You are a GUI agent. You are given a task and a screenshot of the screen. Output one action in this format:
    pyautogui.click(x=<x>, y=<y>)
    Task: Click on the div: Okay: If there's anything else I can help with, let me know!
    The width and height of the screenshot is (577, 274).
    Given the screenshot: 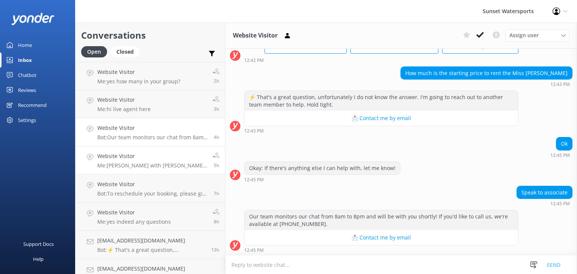 What is the action you would take?
    pyautogui.click(x=322, y=168)
    